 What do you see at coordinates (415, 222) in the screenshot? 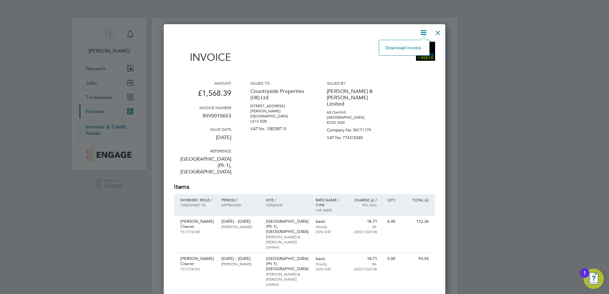
I see `p: 112.26` at bounding box center [415, 222].